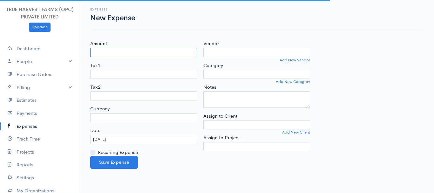  I want to click on label: Date, so click(95, 130).